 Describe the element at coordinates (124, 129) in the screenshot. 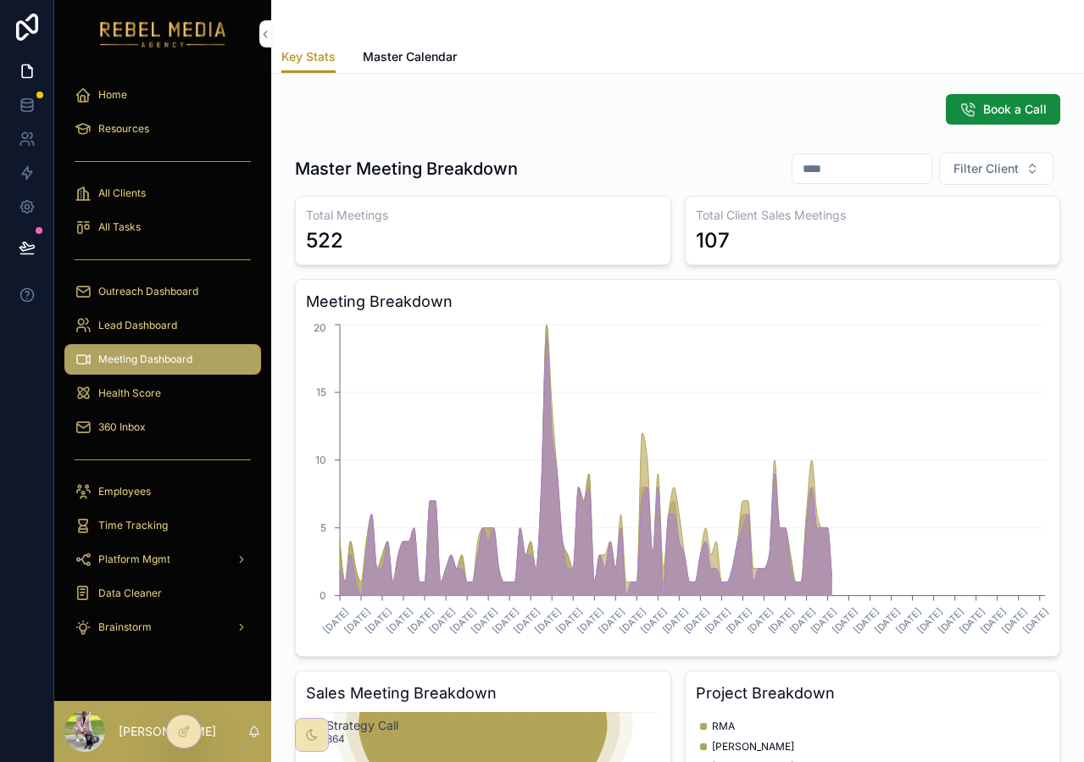

I see `span: Resources` at that location.